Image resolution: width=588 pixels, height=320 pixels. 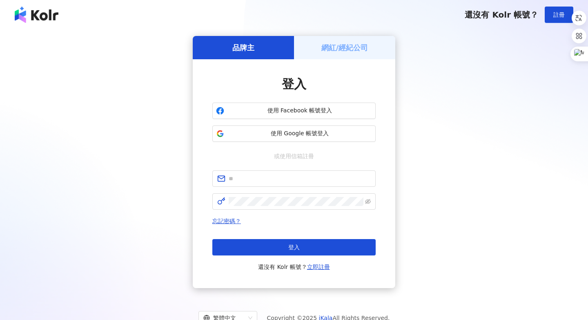 What do you see at coordinates (294, 156) in the screenshot?
I see `span: 或使用信箱註冊` at bounding box center [294, 156].